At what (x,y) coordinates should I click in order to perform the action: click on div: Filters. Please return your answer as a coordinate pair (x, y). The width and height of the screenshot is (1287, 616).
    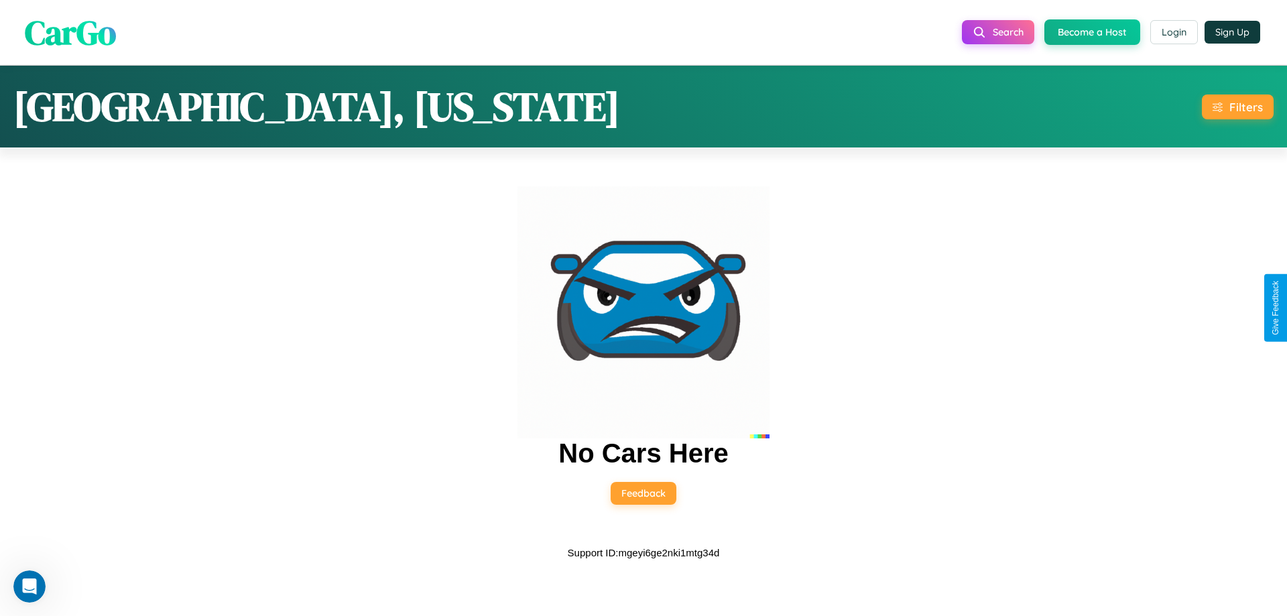
    Looking at the image, I should click on (1246, 107).